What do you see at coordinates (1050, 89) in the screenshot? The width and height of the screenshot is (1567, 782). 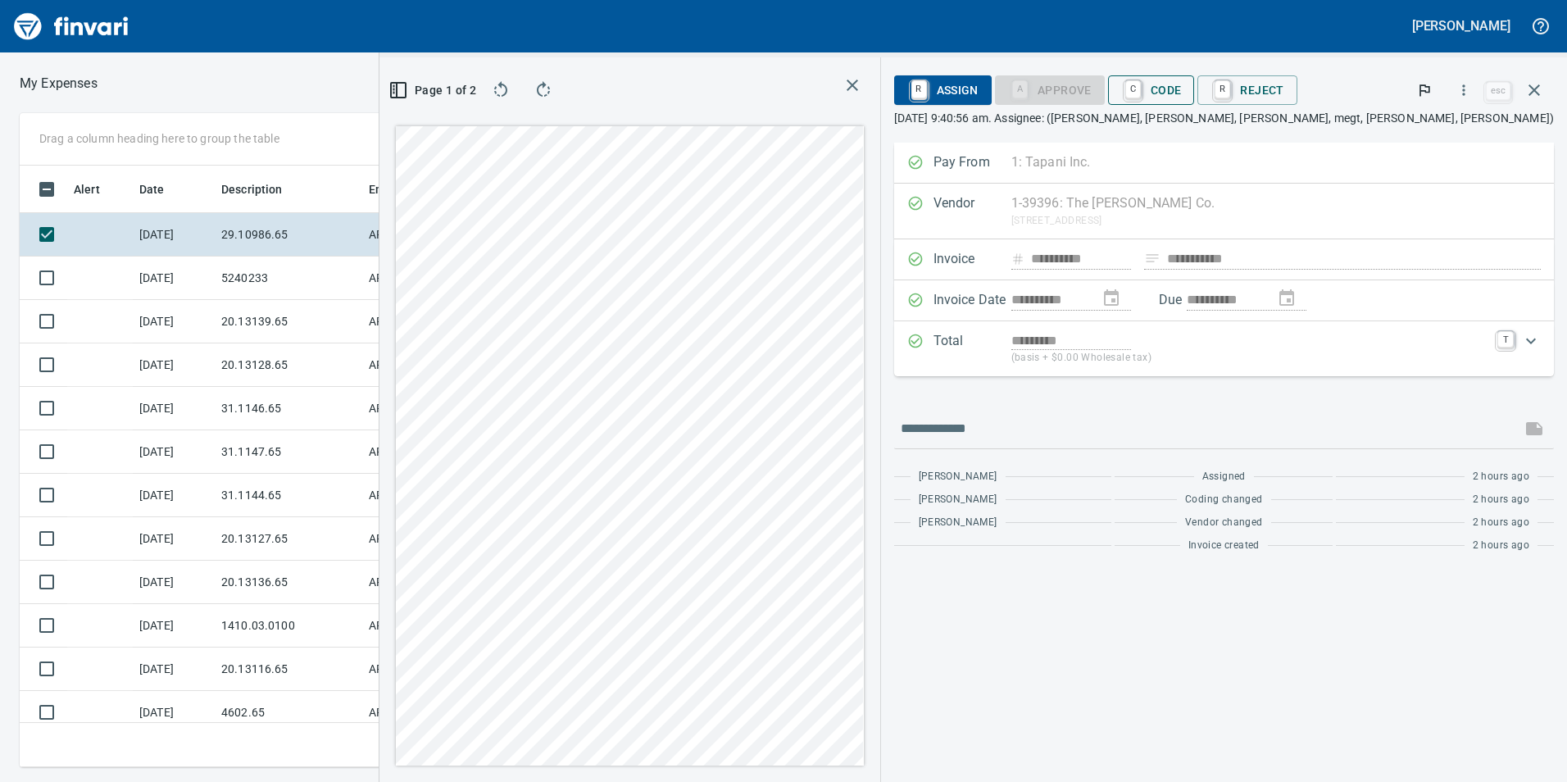 I see `div: Coding Required` at bounding box center [1050, 89].